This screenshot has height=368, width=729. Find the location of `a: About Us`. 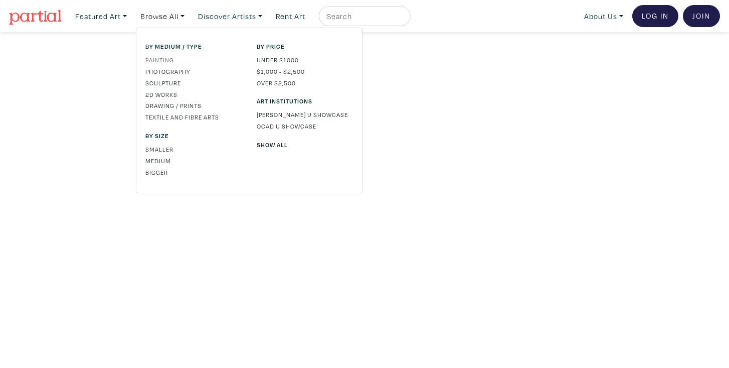

a: About Us is located at coordinates (604, 16).